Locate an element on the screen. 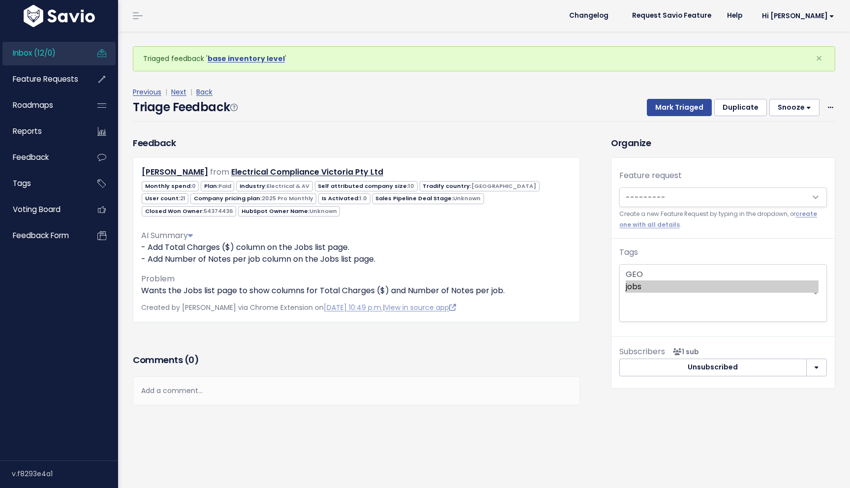  a: Voting Board is located at coordinates (42, 209).